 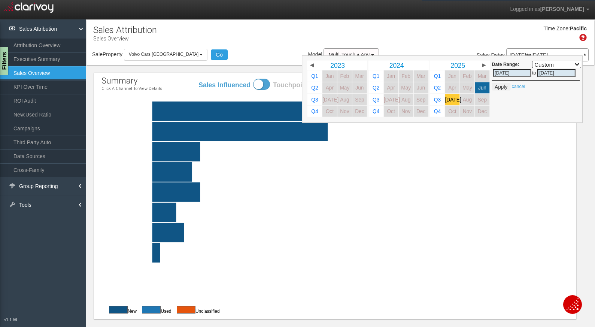 What do you see at coordinates (345, 88) in the screenshot?
I see `a: May` at bounding box center [345, 88].